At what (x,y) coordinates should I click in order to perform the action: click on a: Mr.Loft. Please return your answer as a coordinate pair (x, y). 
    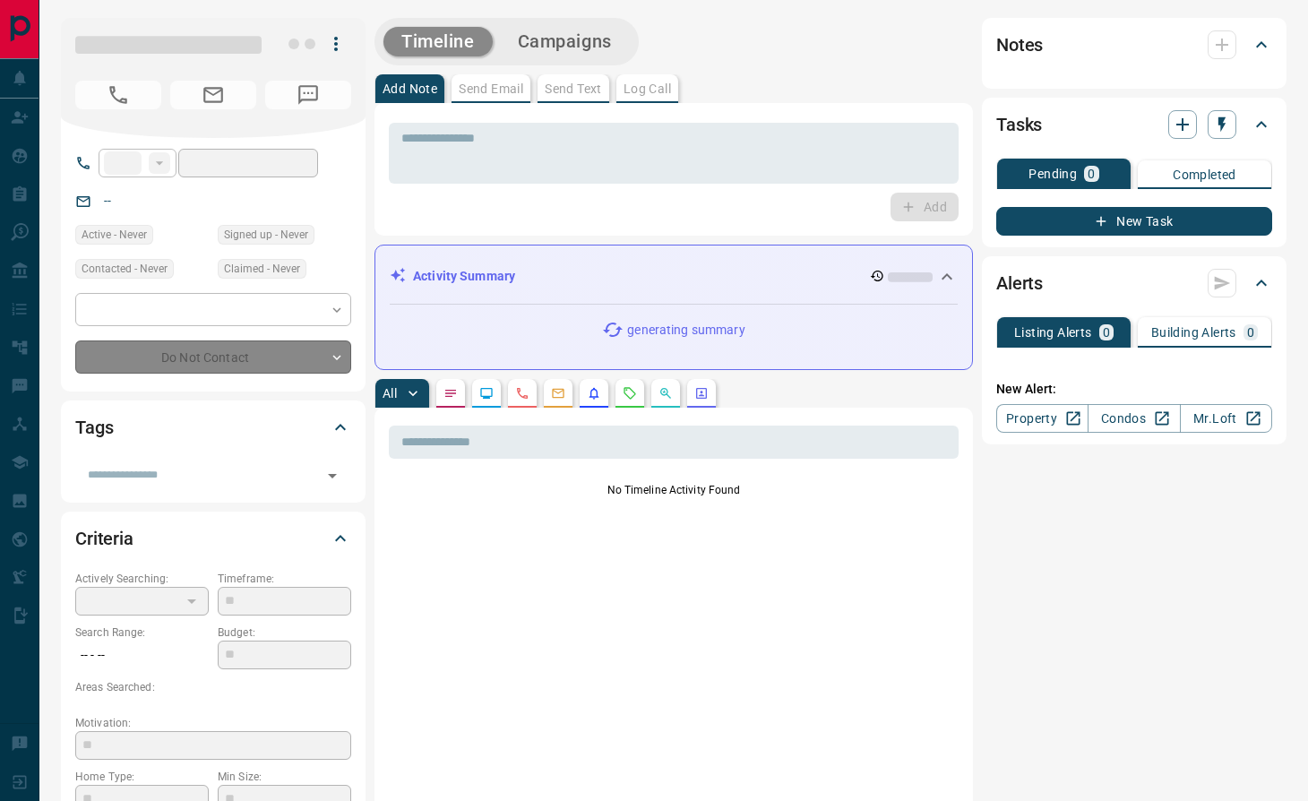
    Looking at the image, I should click on (1225, 418).